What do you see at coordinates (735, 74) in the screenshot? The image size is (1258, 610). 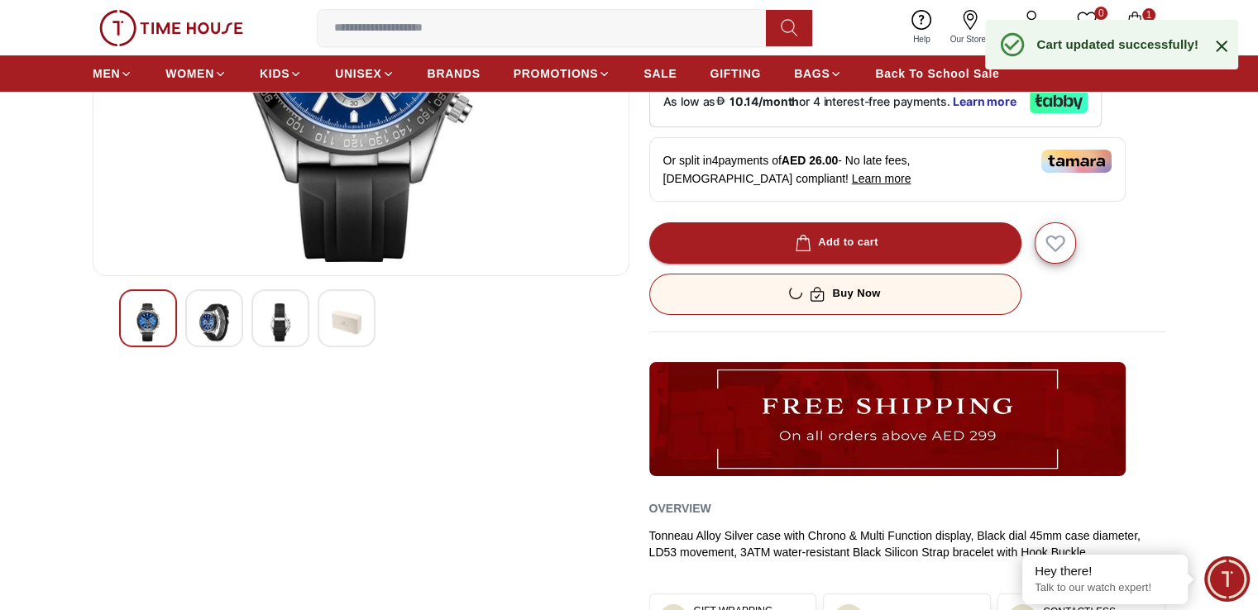 I see `span: GIFTING` at bounding box center [735, 74].